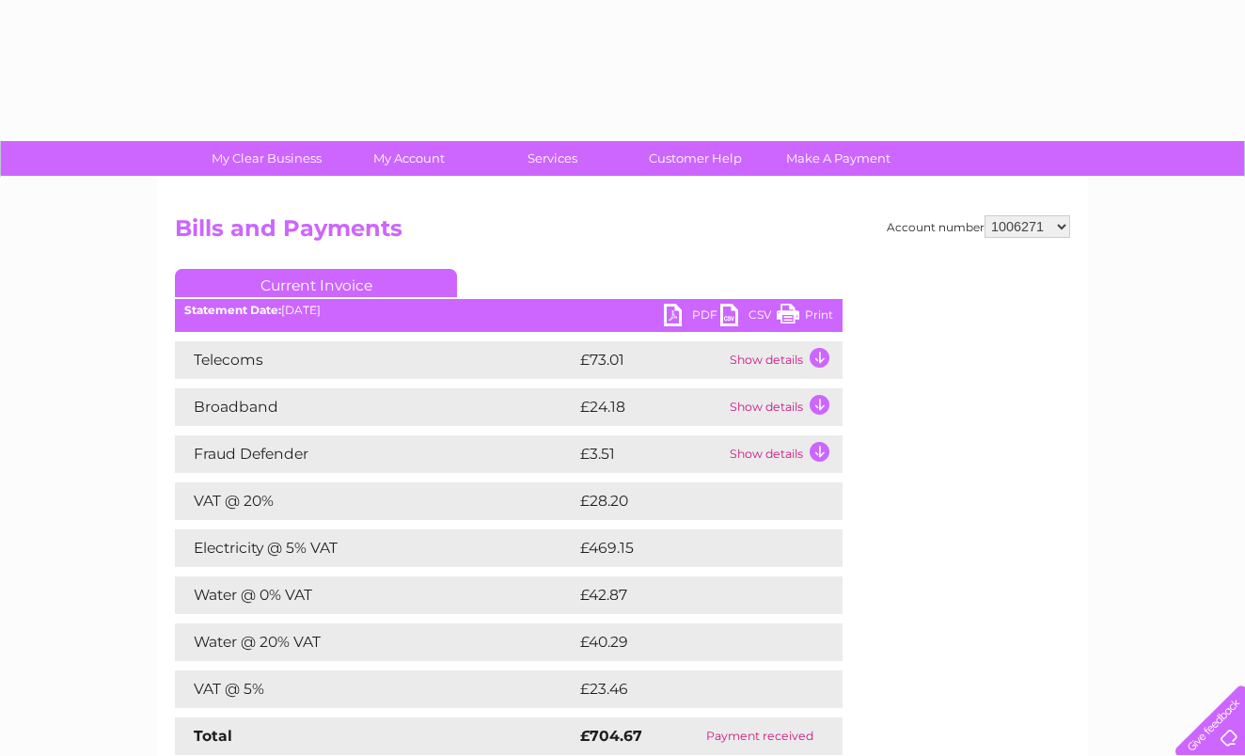 Image resolution: width=1245 pixels, height=756 pixels. I want to click on a: My Clear Business, so click(266, 158).